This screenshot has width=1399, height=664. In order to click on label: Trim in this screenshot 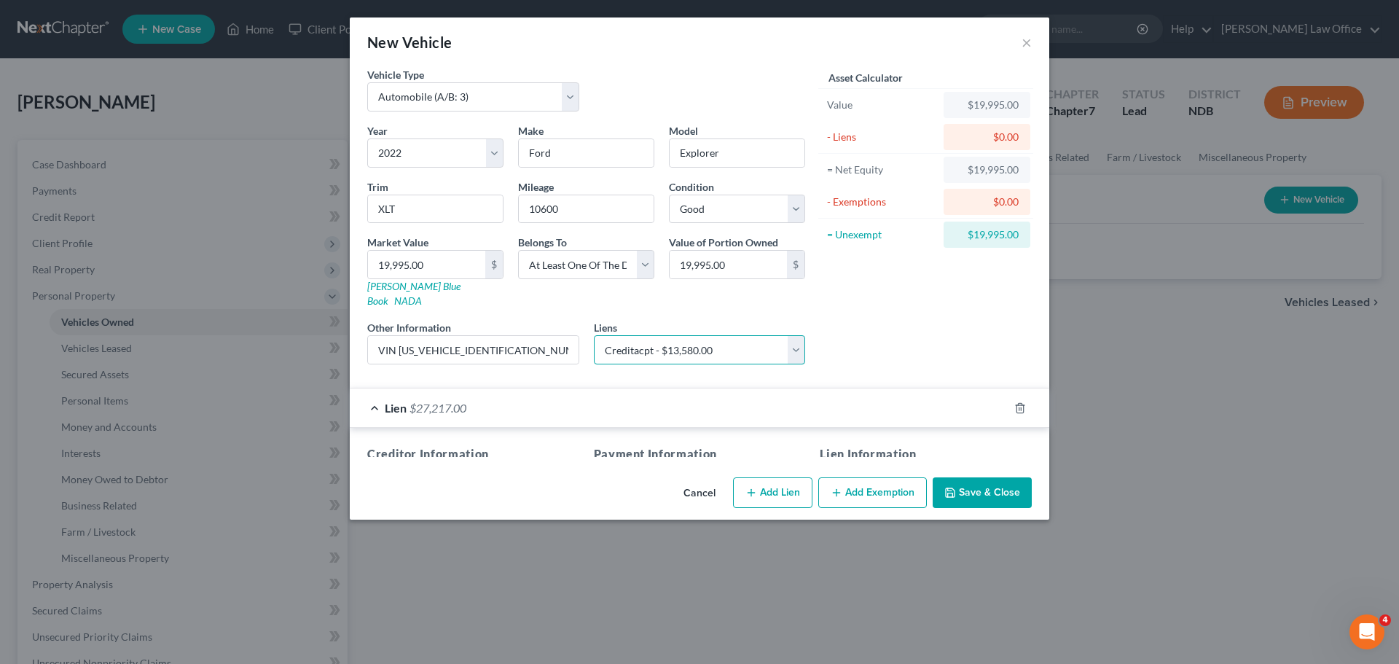, I will do `click(377, 187)`.